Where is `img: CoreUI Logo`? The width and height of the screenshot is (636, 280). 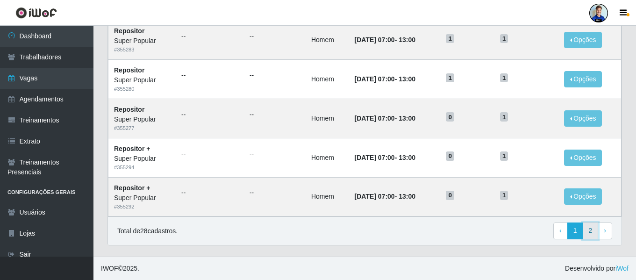 img: CoreUI Logo is located at coordinates (36, 13).